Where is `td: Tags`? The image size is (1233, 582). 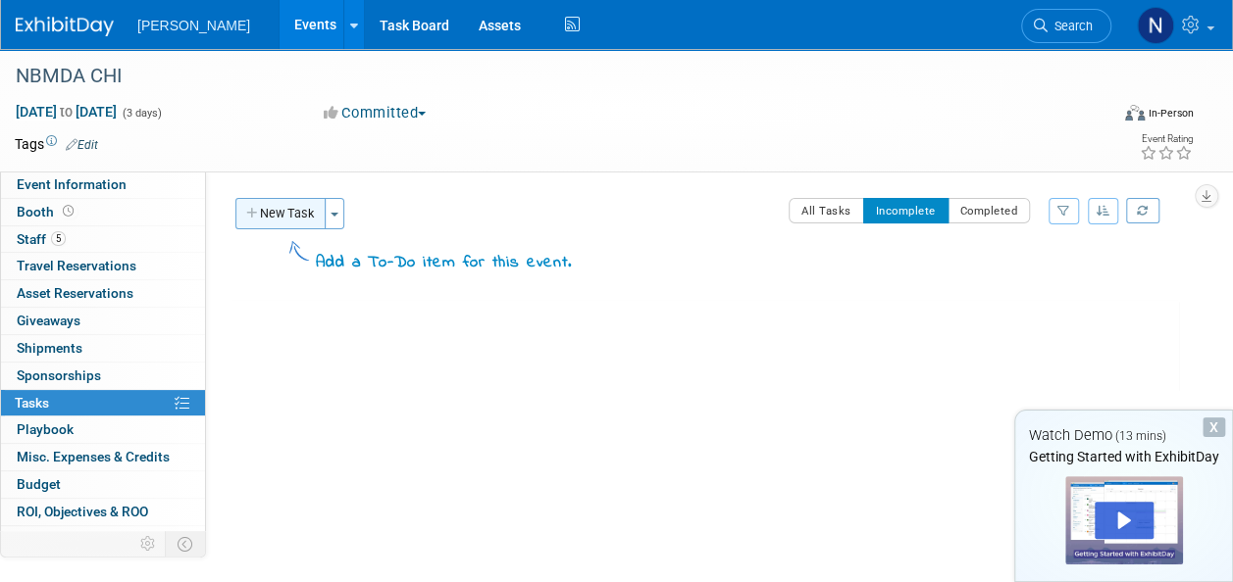
td: Tags is located at coordinates (56, 144).